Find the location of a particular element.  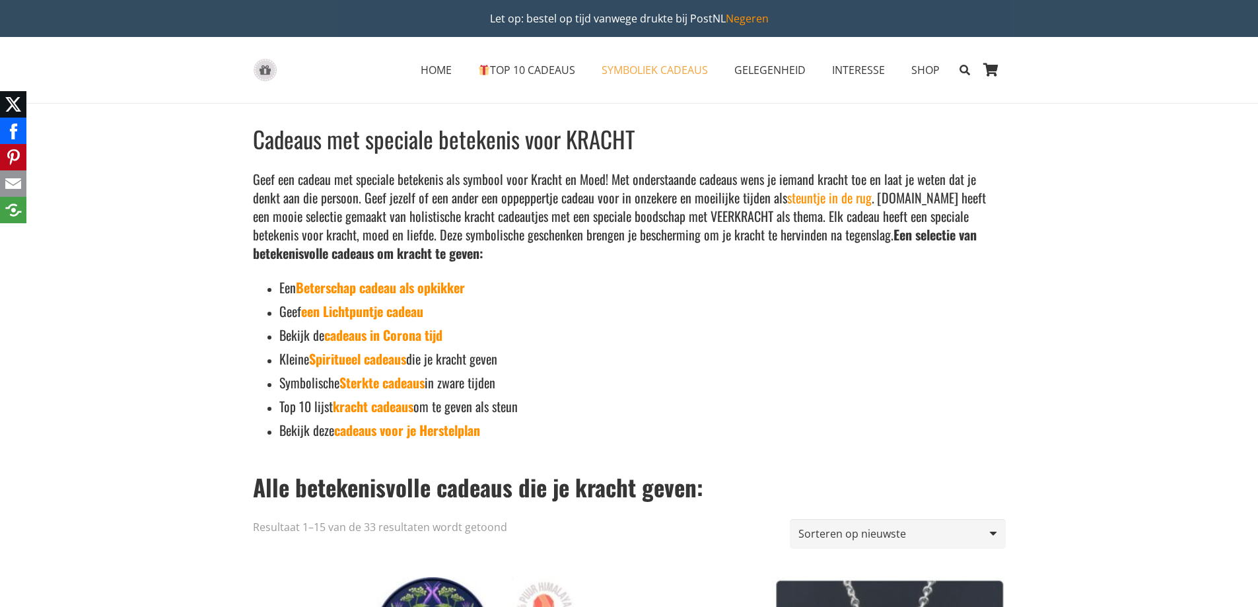

span: INTERESSE is located at coordinates (858, 70).